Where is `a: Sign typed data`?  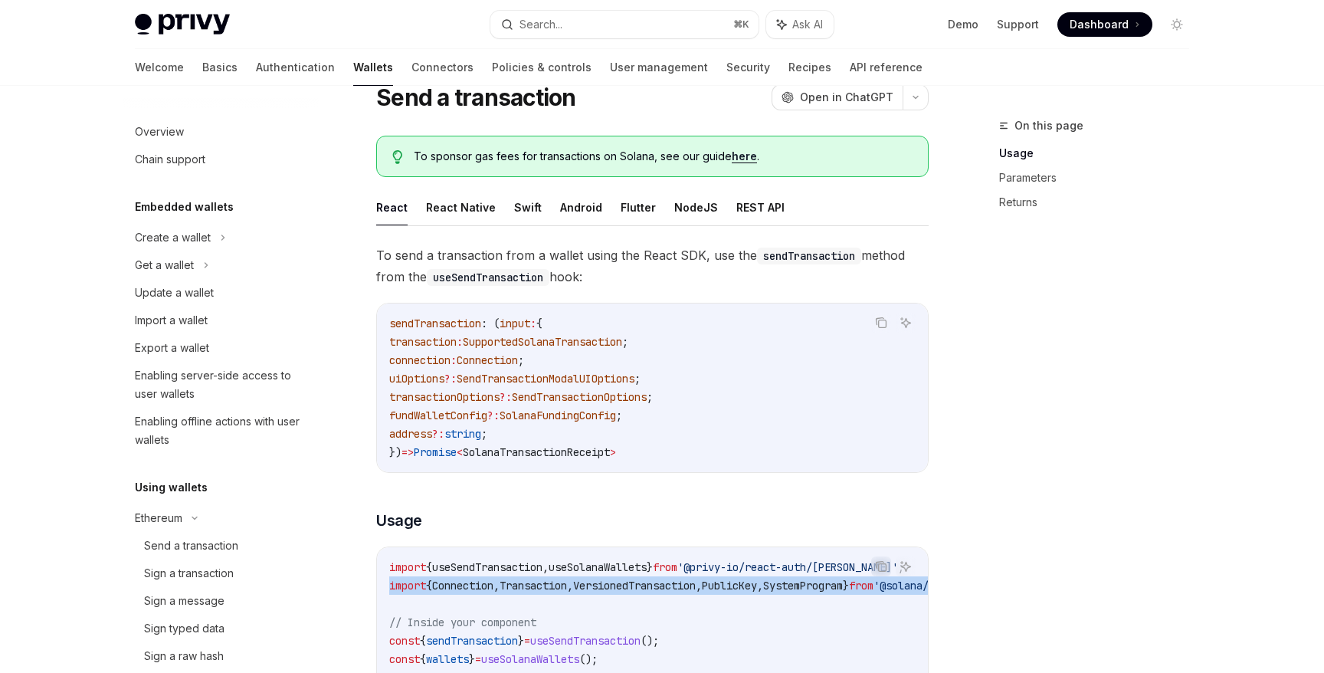
a: Sign typed data is located at coordinates (221, 628).